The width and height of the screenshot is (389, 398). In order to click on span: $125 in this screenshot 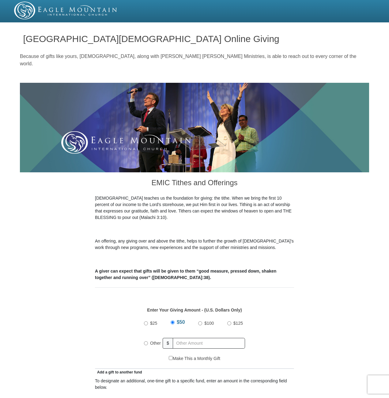, I will do `click(238, 323)`.